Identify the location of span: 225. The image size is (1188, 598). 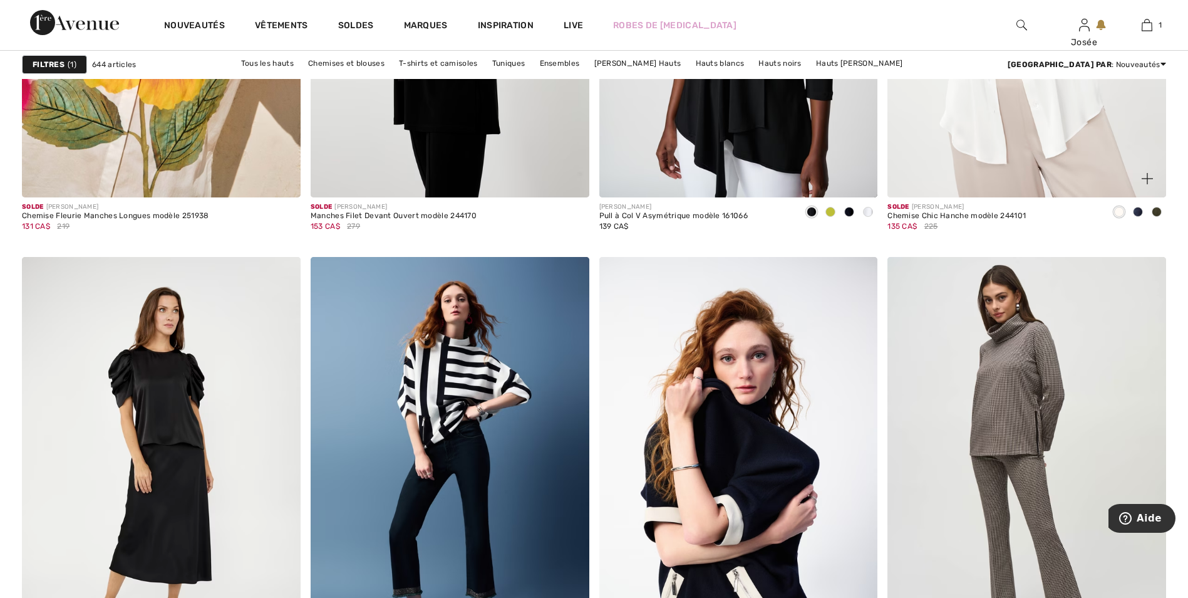
(932, 226).